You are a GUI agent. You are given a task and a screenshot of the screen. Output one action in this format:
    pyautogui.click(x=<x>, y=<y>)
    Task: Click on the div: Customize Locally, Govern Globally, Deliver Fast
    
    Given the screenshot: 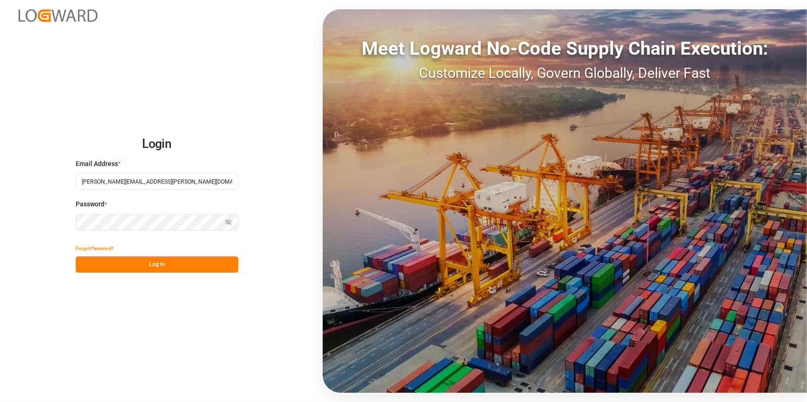 What is the action you would take?
    pyautogui.click(x=564, y=73)
    